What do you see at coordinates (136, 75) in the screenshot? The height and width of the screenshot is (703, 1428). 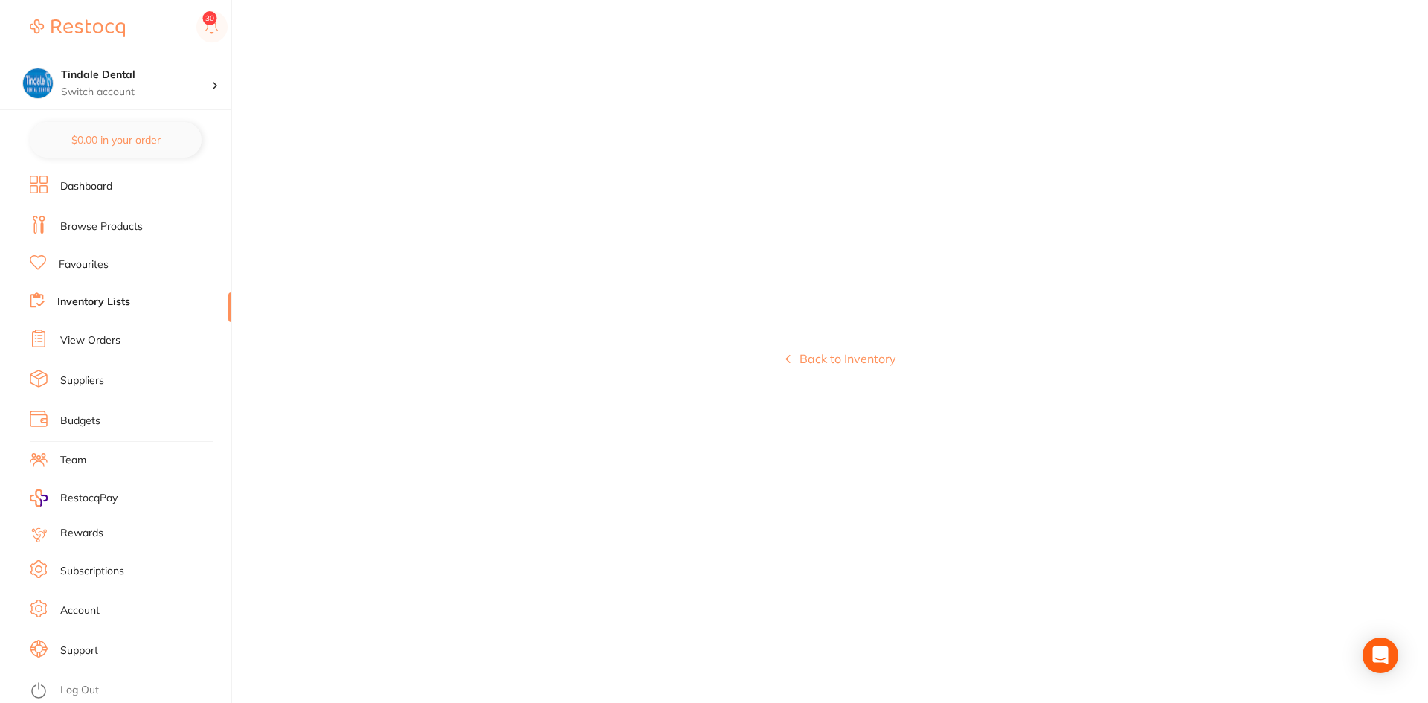 I see `h4: Tindale Dental` at bounding box center [136, 75].